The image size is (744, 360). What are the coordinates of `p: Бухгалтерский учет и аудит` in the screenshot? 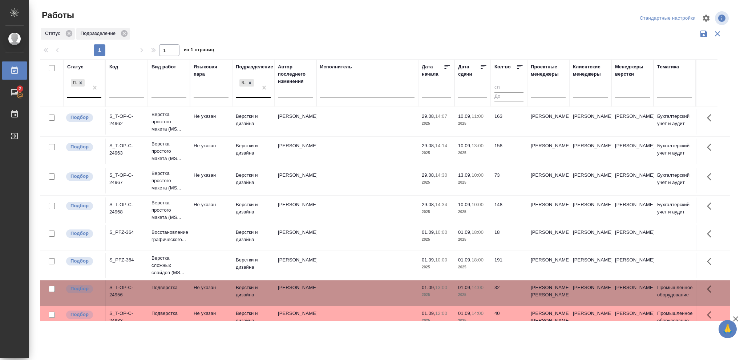 It's located at (675, 179).